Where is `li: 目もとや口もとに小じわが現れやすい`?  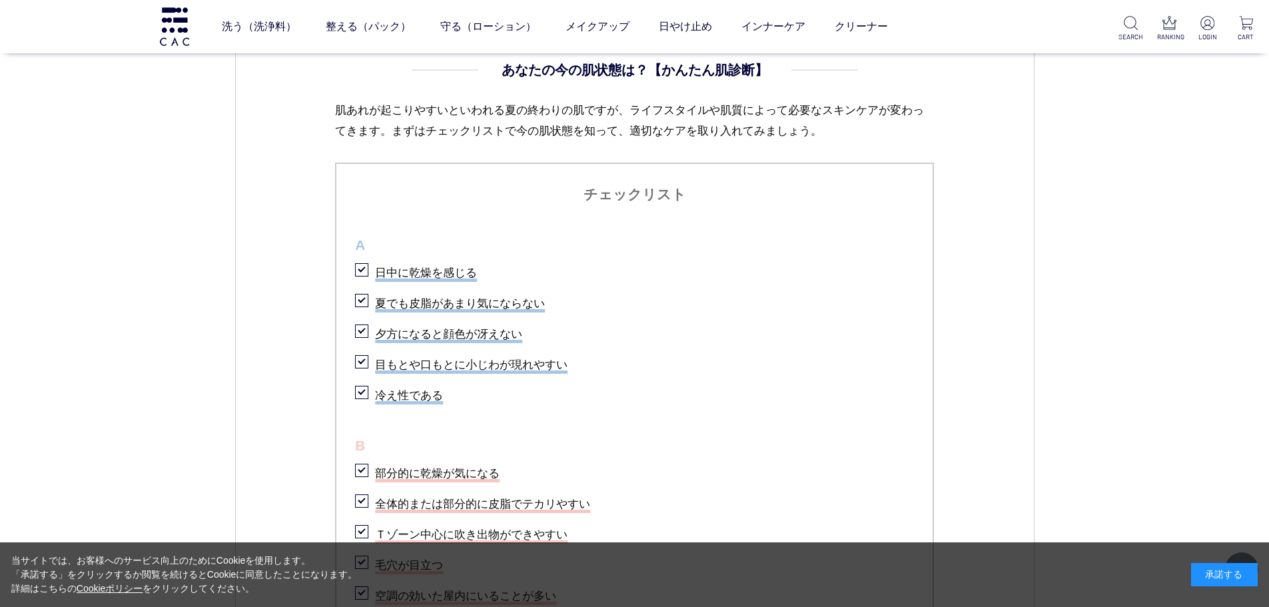
li: 目もとや口もとに小じわが現れやすい is located at coordinates (634, 362).